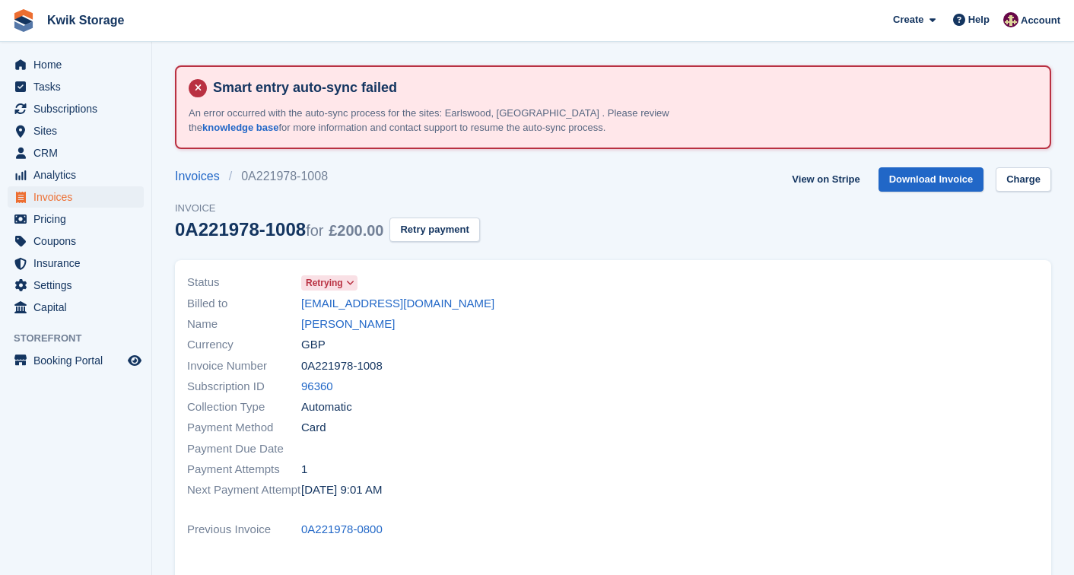 This screenshot has height=575, width=1074. Describe the element at coordinates (79, 263) in the screenshot. I see `span: Insurance` at that location.